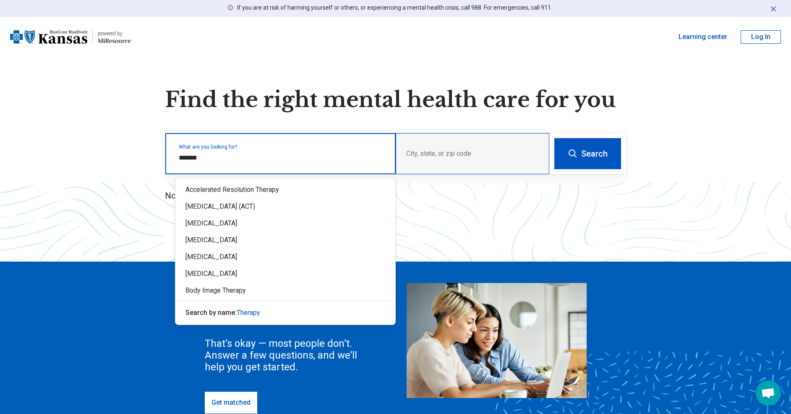  What do you see at coordinates (396, 100) in the screenshot?
I see `h1: Find the right mental health care for you` at bounding box center [396, 100].